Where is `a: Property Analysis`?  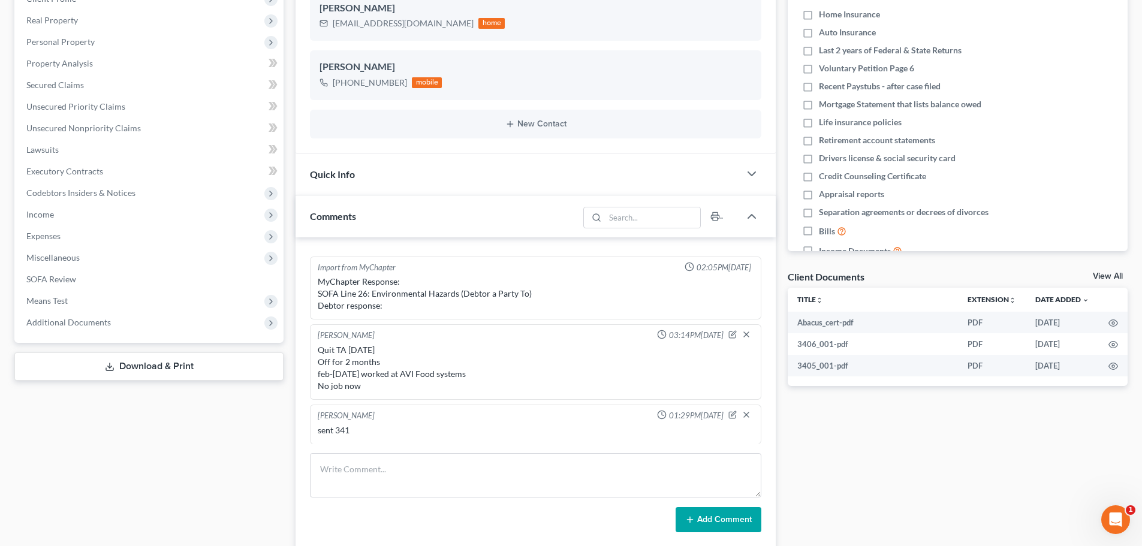 a: Property Analysis is located at coordinates (150, 64).